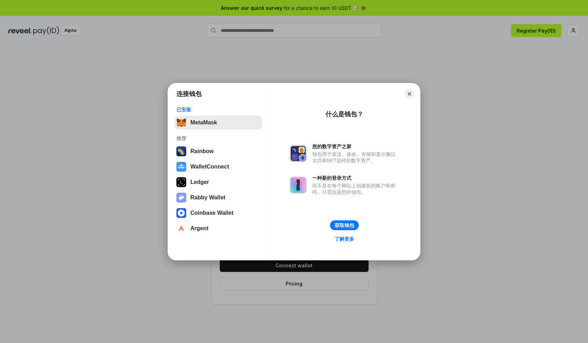  What do you see at coordinates (208, 198) in the screenshot?
I see `div: Rabby Wallet` at bounding box center [208, 198].